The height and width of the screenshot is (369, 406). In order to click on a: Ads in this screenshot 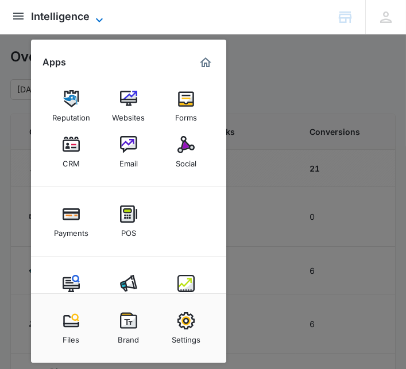, I will do `click(129, 291)`.